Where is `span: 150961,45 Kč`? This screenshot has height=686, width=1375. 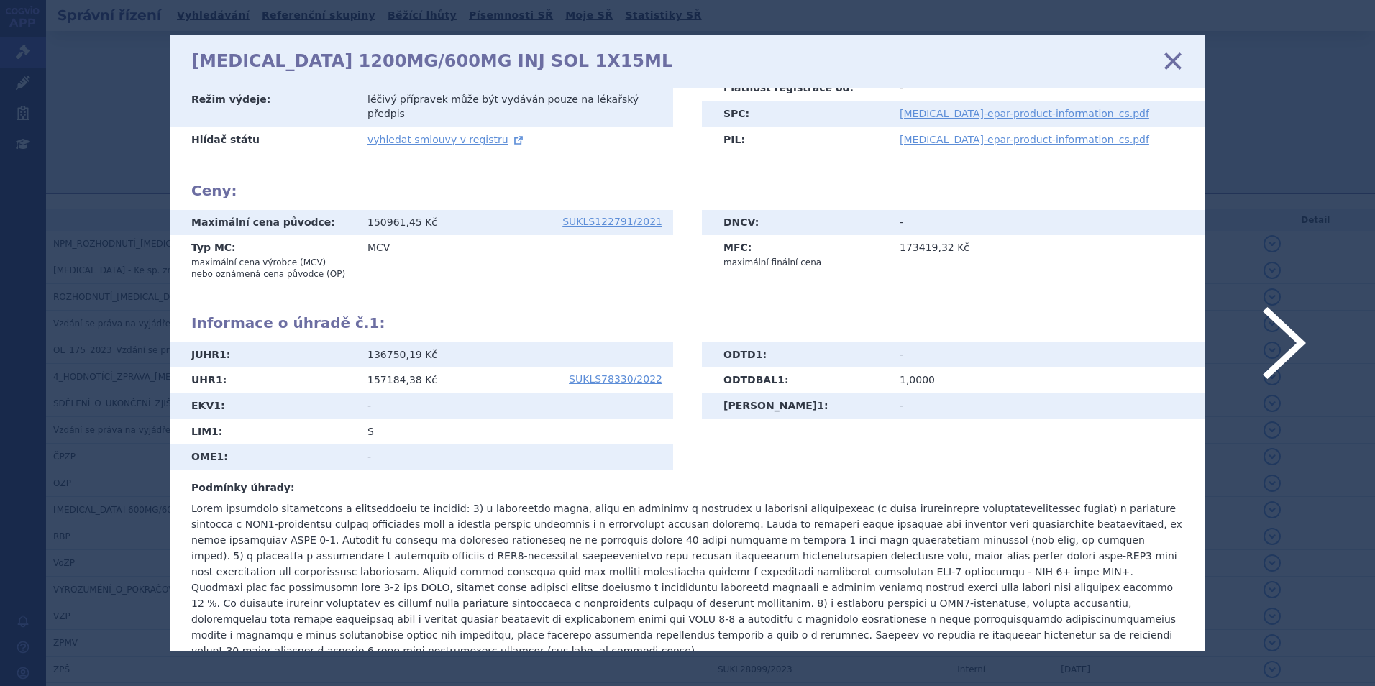 span: 150961,45 Kč is located at coordinates (402, 222).